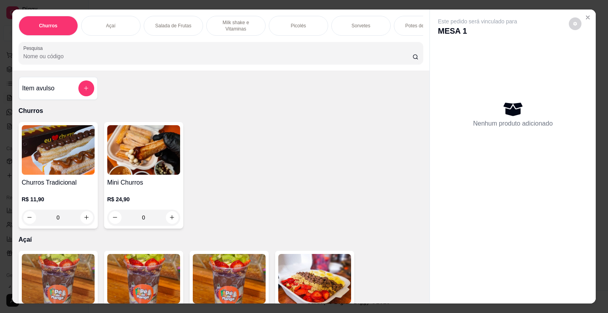 This screenshot has height=313, width=608. What do you see at coordinates (173, 26) in the screenshot?
I see `p: Salada de Frutas` at bounding box center [173, 26].